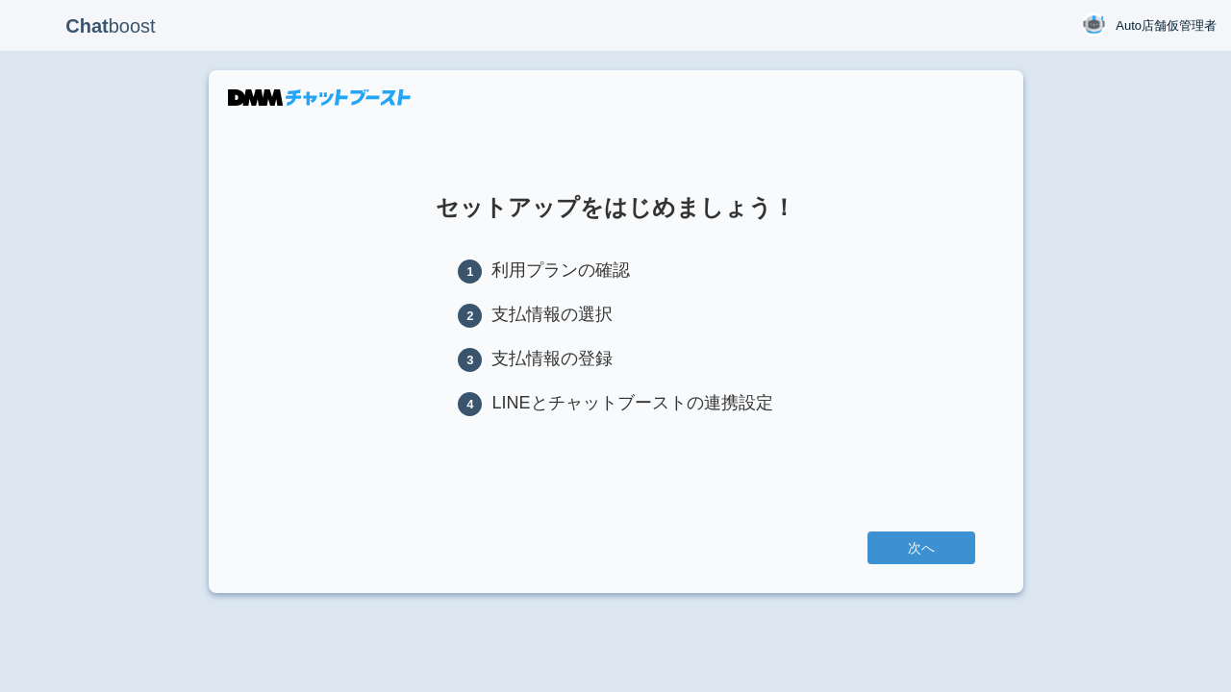 This screenshot has width=1231, height=692. Describe the element at coordinates (614, 271) in the screenshot. I see `li: 利用プランの確認` at that location.